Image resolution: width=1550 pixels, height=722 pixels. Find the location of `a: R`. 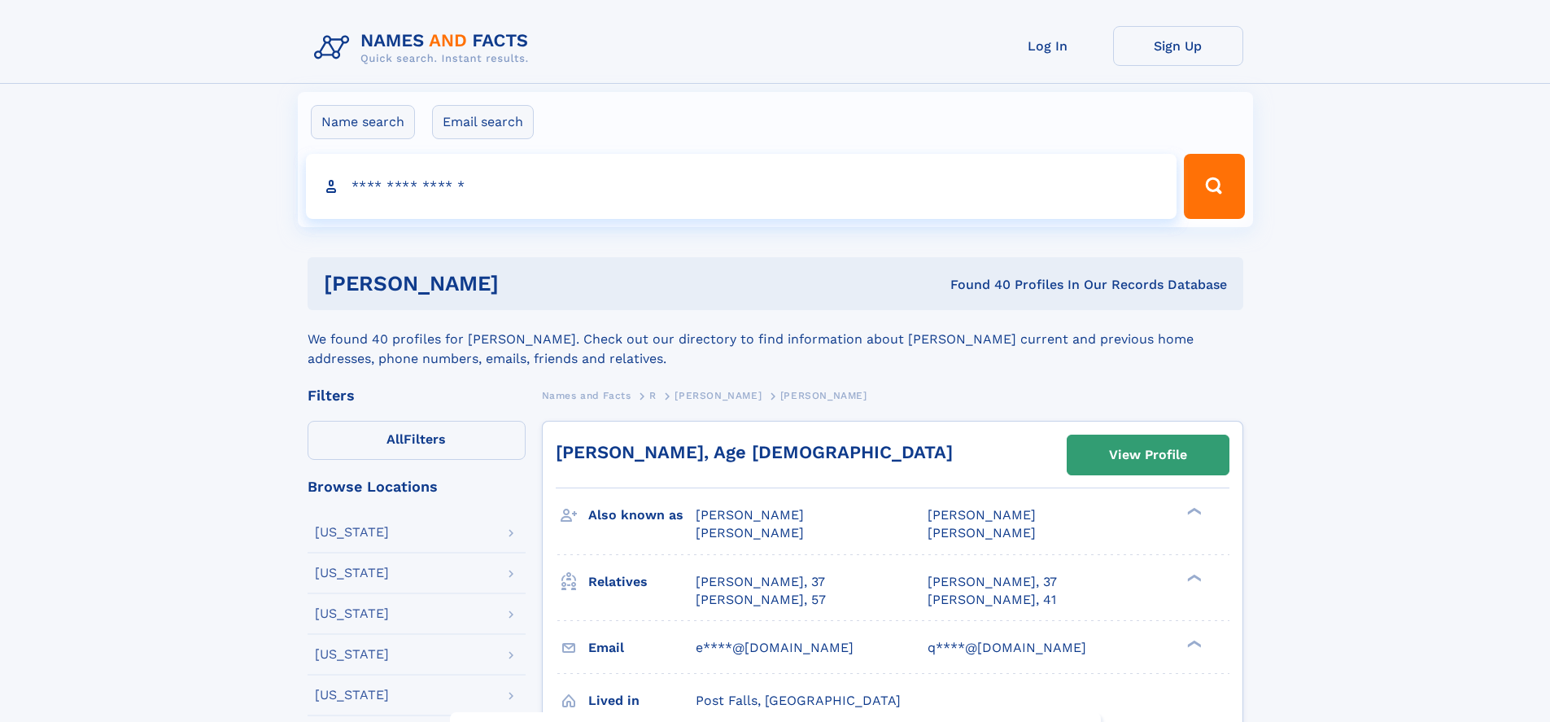

a: R is located at coordinates (653, 395).